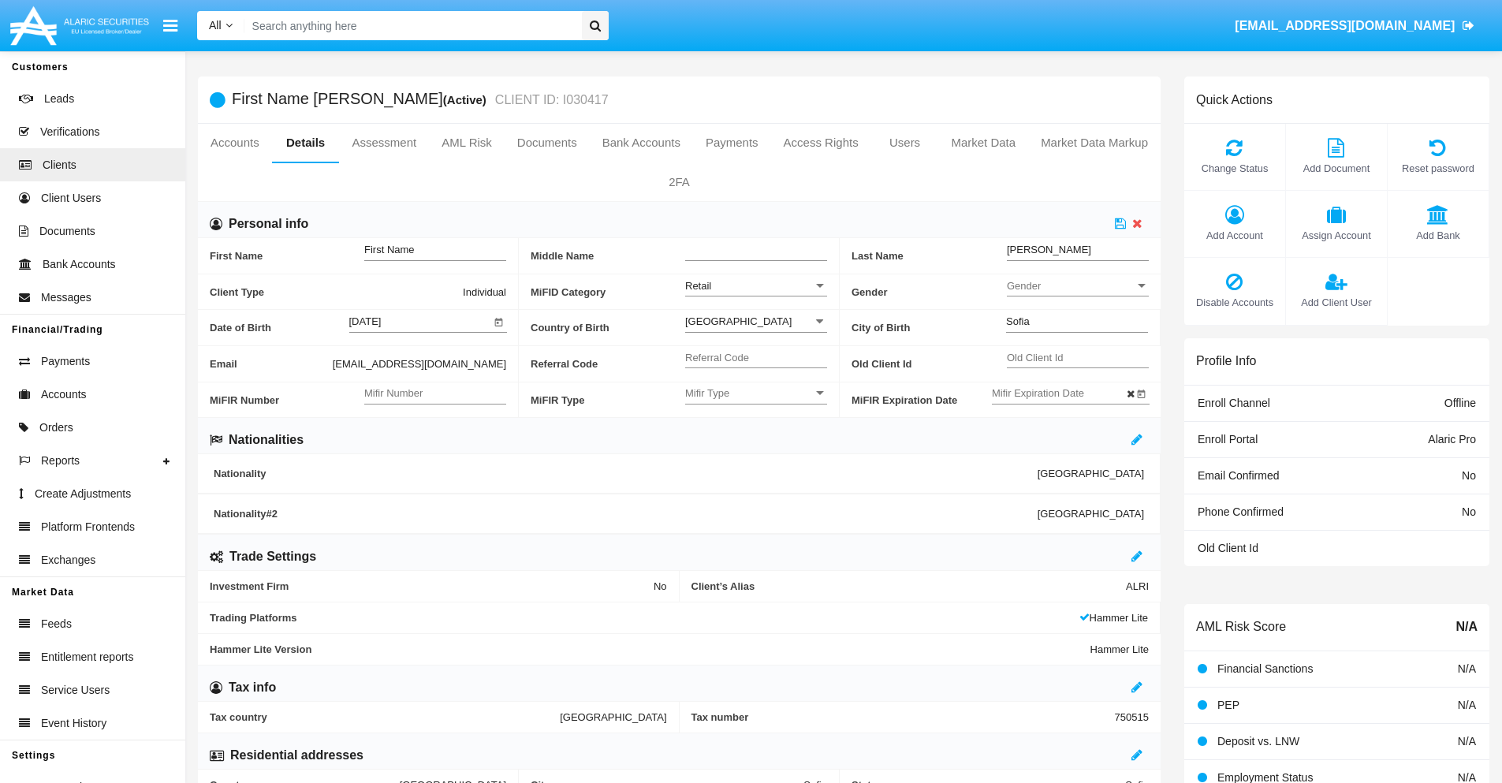 Image resolution: width=1502 pixels, height=783 pixels. What do you see at coordinates (268, 224) in the screenshot?
I see `h6: Personal info` at bounding box center [268, 224].